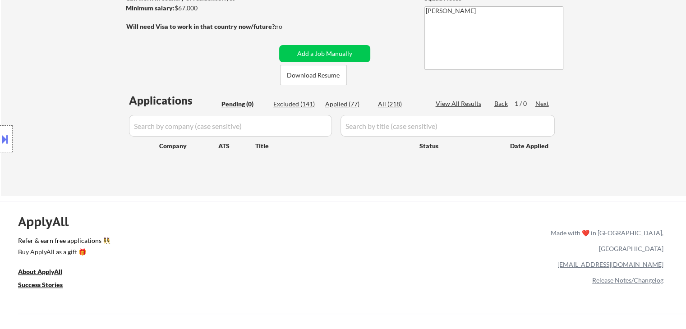 The height and width of the screenshot is (329, 686). Describe the element at coordinates (201, 8) in the screenshot. I see `div: $67,000` at that location.